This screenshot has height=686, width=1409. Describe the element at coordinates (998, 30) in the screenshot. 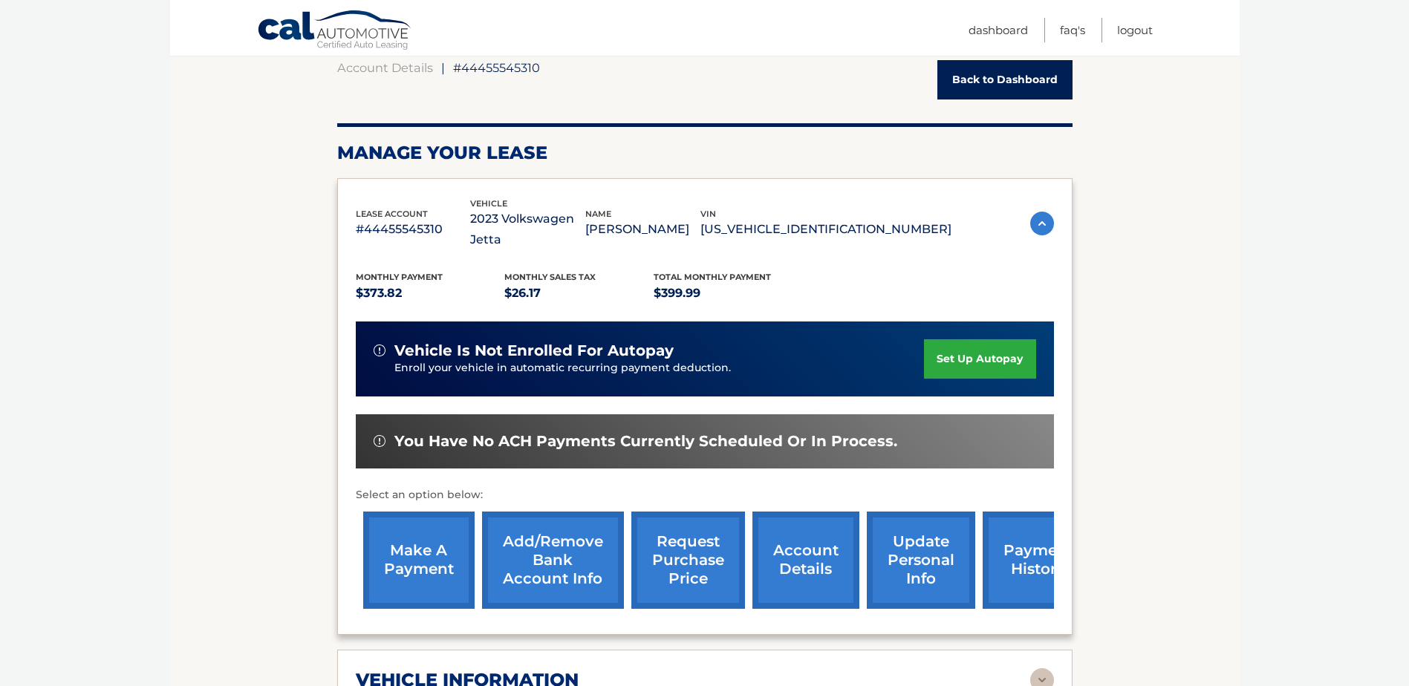

I see `a: Dashboard` at that location.